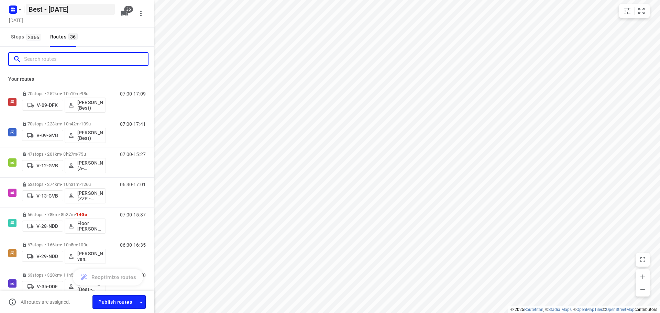 This screenshot has height=313, width=660. I want to click on p: 07:00-17:41, so click(133, 124).